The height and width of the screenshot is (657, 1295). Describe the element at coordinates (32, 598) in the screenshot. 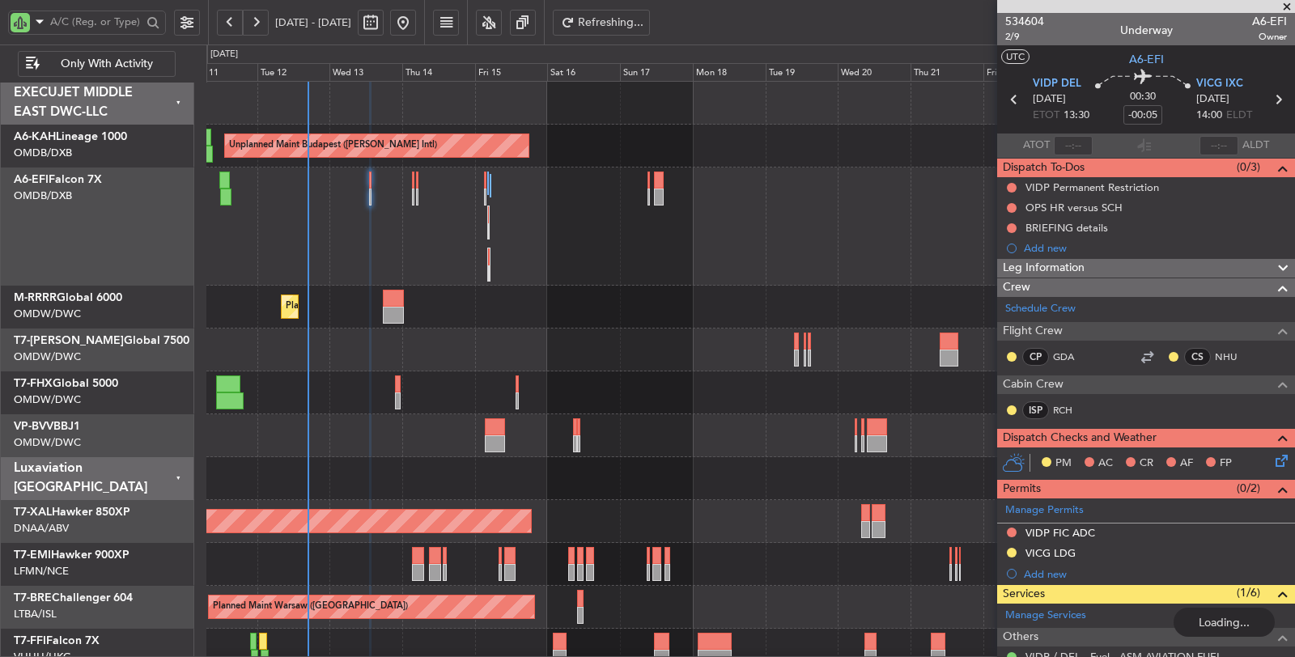

I see `span: T7-BRE` at that location.